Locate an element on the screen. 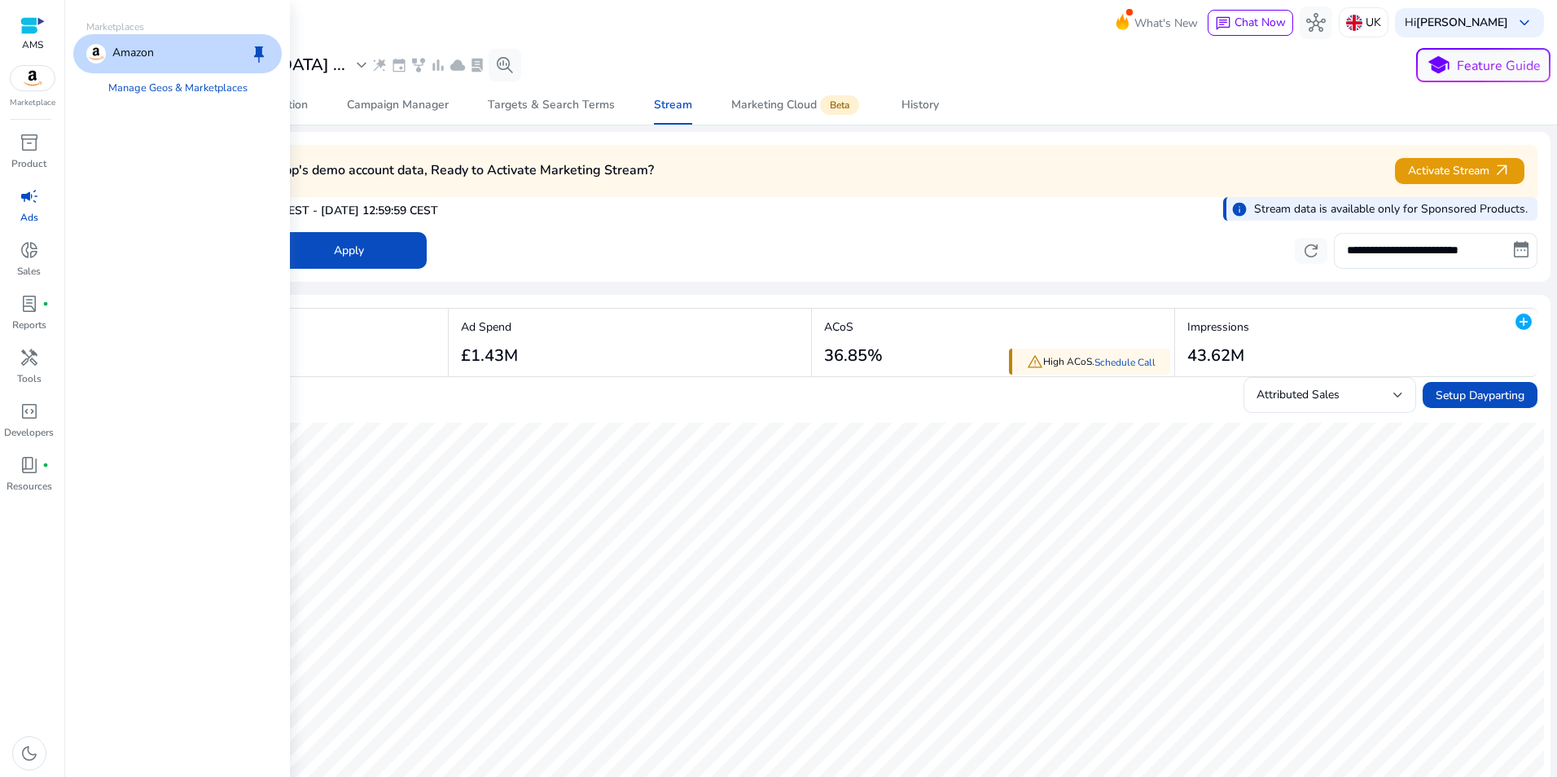 The height and width of the screenshot is (777, 1557). button: refresh is located at coordinates (1311, 251).